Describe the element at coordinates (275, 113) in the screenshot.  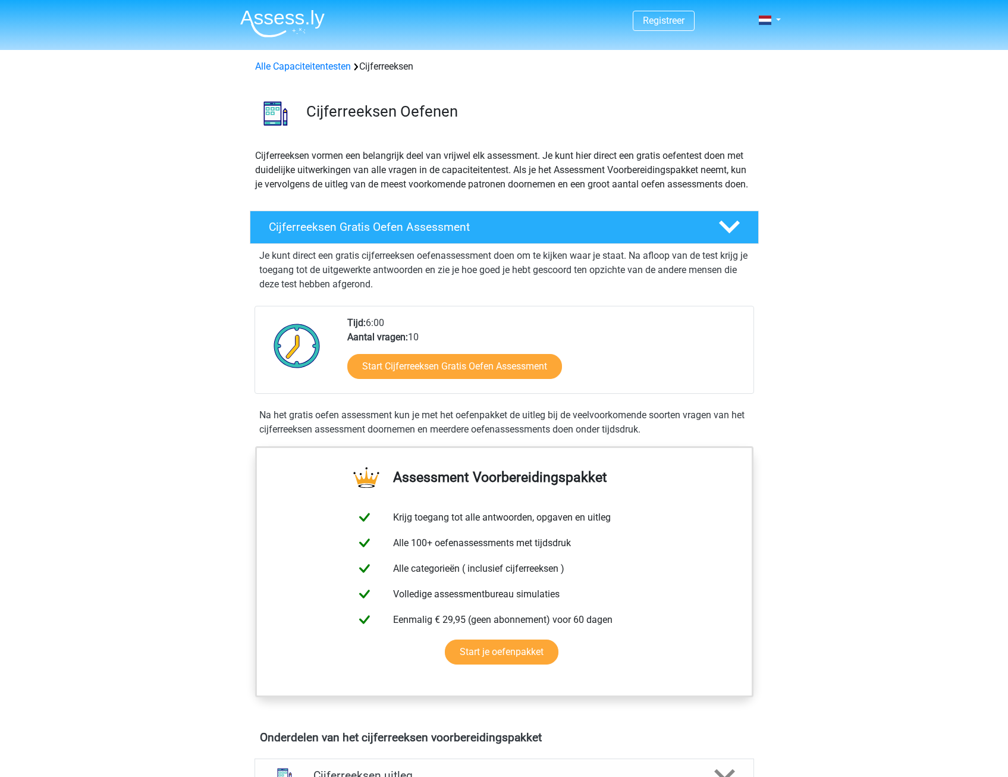
I see `img: cijferreeksen` at that location.